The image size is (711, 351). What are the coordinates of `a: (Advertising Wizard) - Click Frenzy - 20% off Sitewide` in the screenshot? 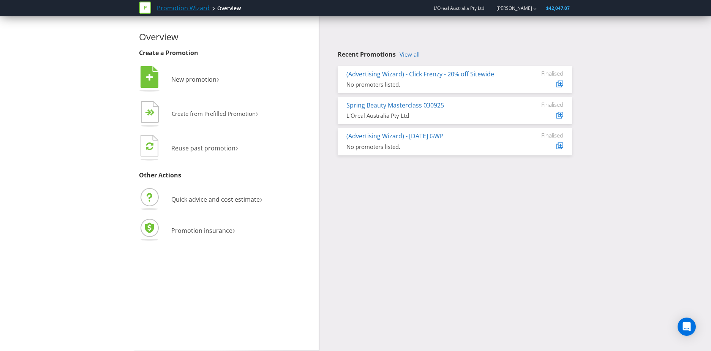 It's located at (420, 74).